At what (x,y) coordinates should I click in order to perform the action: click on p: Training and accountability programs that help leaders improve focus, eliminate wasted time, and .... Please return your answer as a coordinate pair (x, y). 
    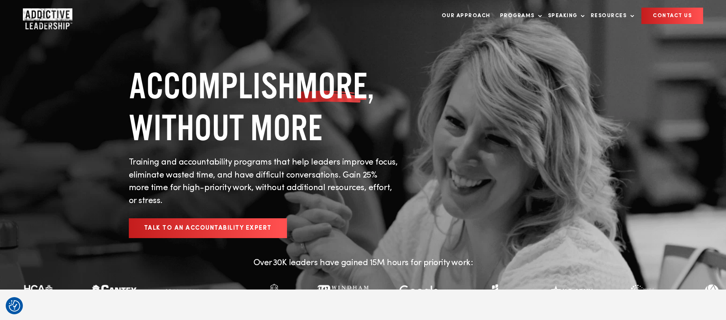
    Looking at the image, I should click on (264, 182).